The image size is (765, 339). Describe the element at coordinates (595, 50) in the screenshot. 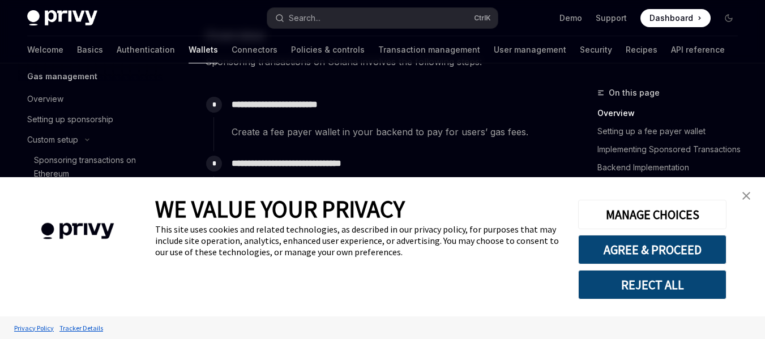

I see `a: Security` at that location.